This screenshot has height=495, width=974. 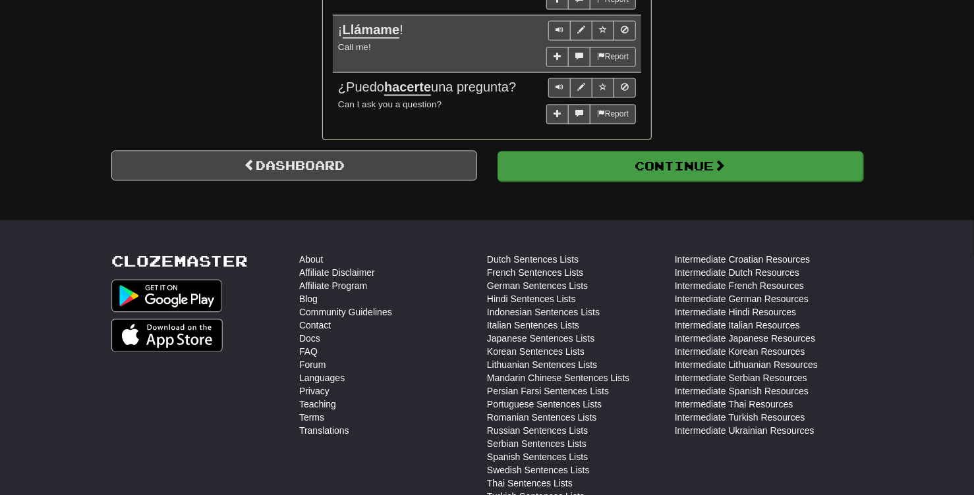 I want to click on a: Clozemaster, so click(x=179, y=261).